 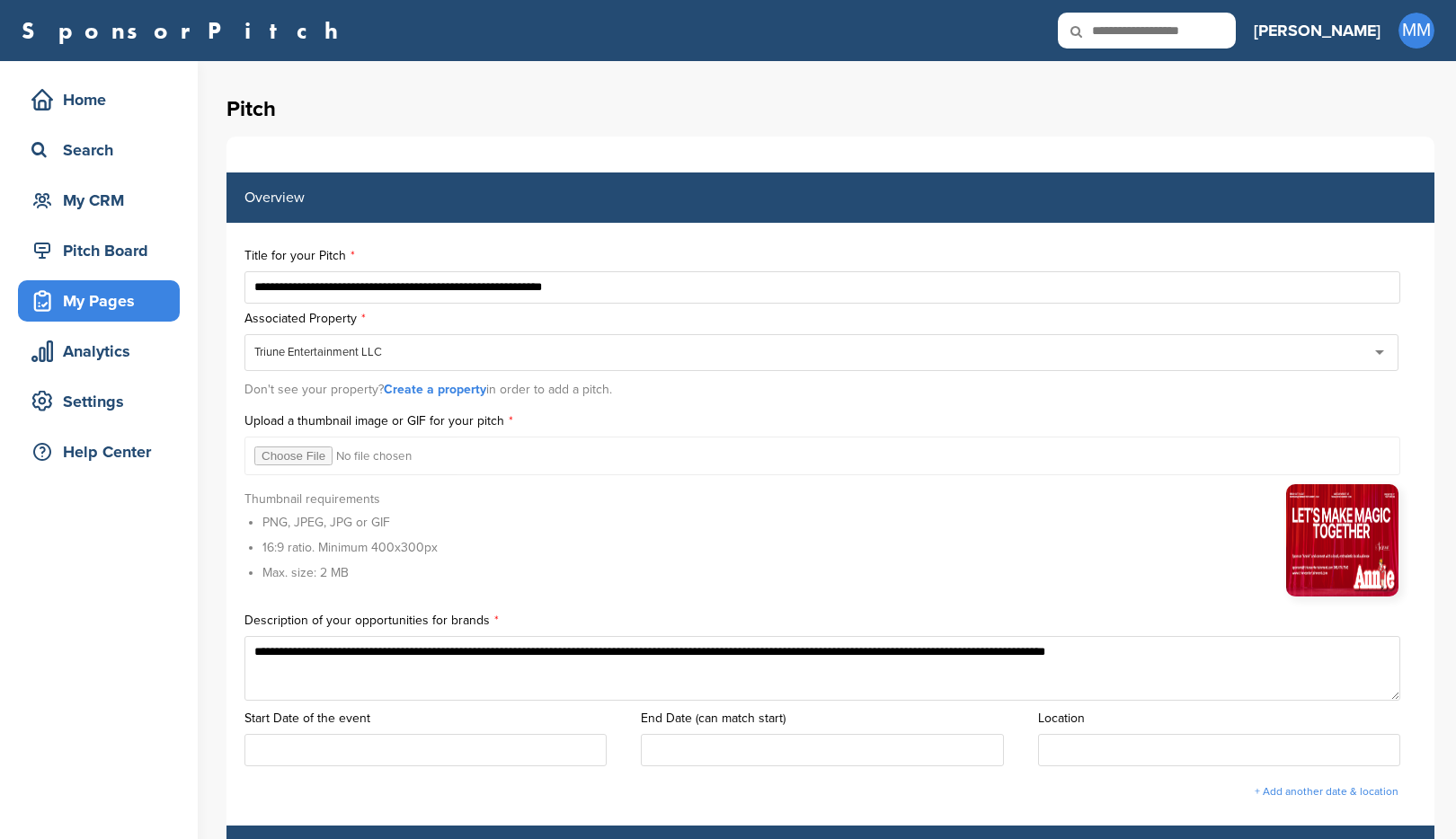 I want to click on span: MM, so click(x=1416, y=31).